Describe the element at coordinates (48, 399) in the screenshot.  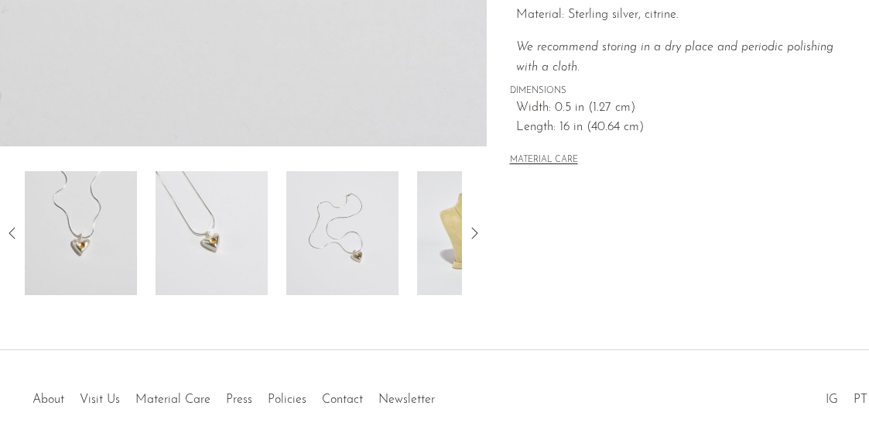
I see `a: About` at that location.